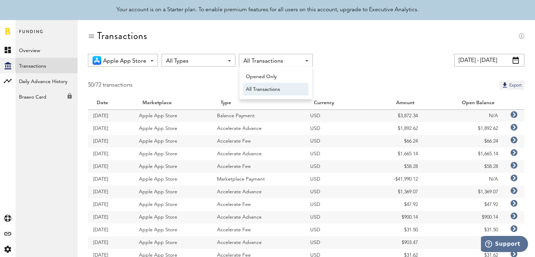 The height and width of the screenshot is (257, 535). What do you see at coordinates (335, 103) in the screenshot?
I see `th: Currency` at bounding box center [335, 103].